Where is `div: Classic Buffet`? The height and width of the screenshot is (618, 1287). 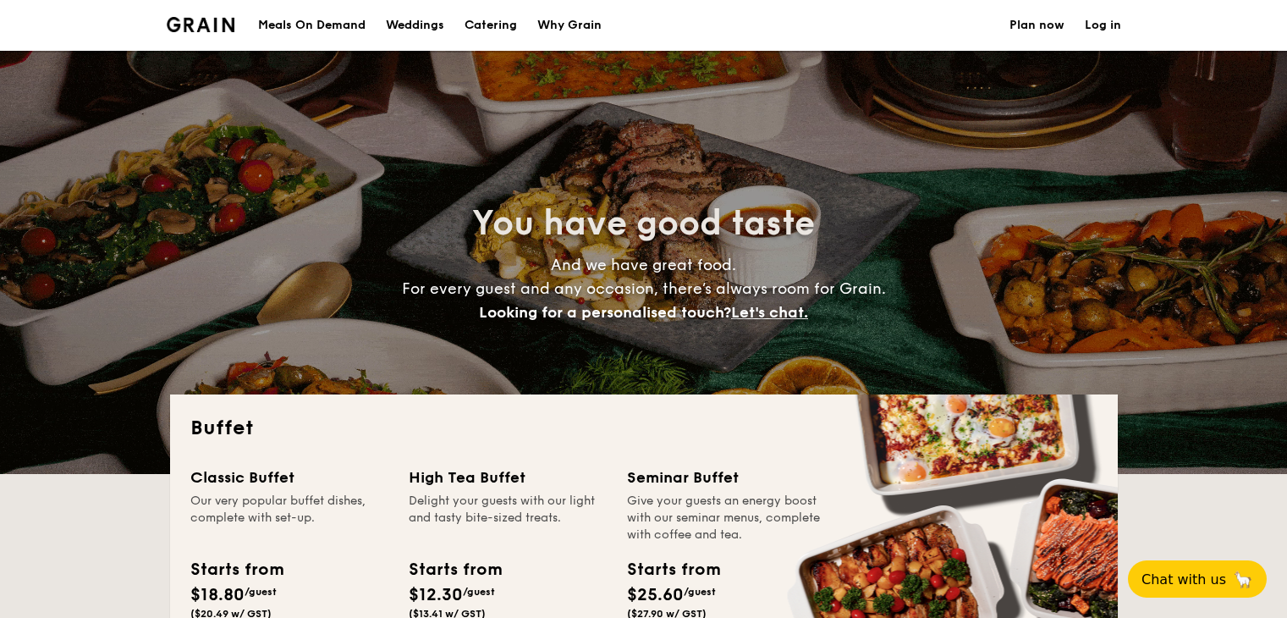
div: Classic Buffet is located at coordinates (289, 477).